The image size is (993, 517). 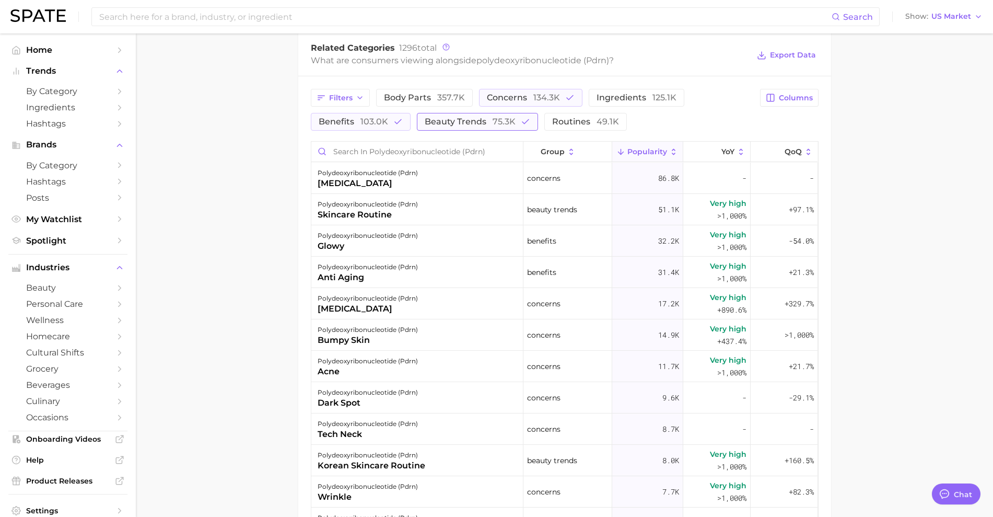 I want to click on span: +21.3%, so click(x=801, y=272).